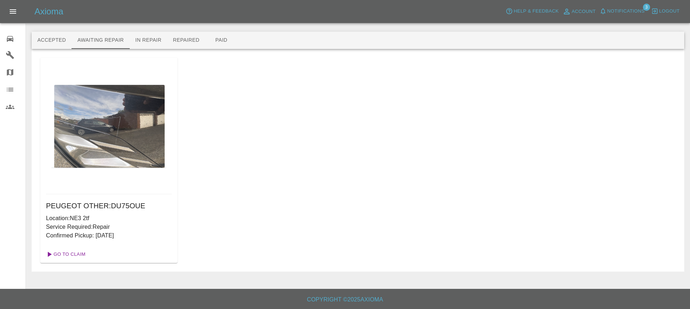 The image size is (690, 309). What do you see at coordinates (100, 40) in the screenshot?
I see `button: Awaiting Repair` at bounding box center [100, 40].